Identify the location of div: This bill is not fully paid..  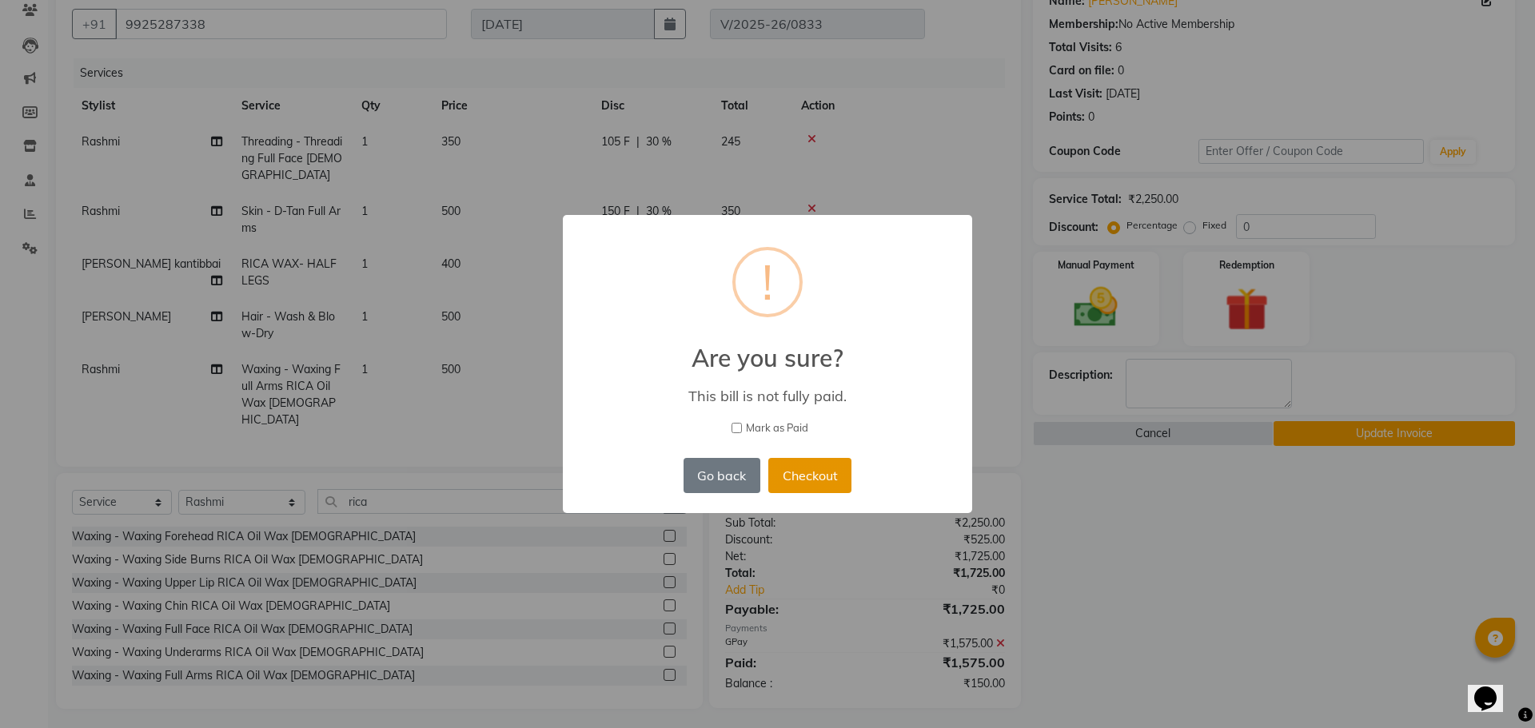
(768, 396).